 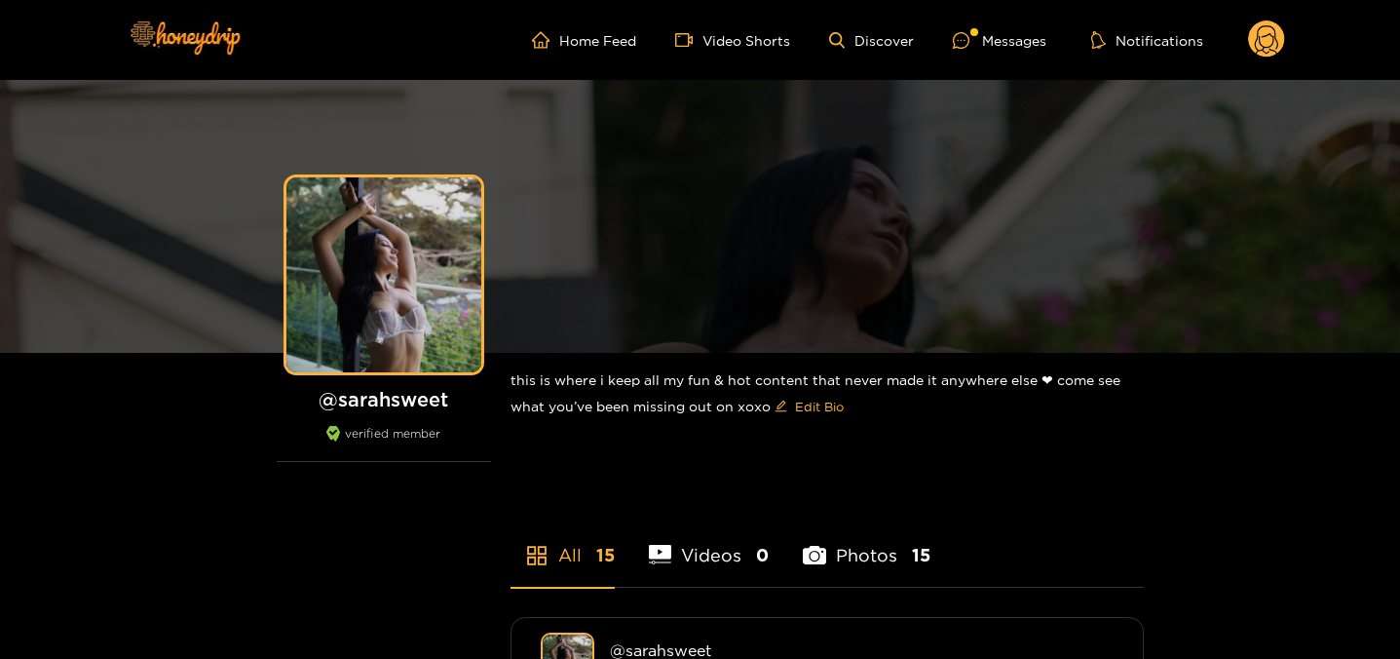 I want to click on span: 0, so click(x=762, y=554).